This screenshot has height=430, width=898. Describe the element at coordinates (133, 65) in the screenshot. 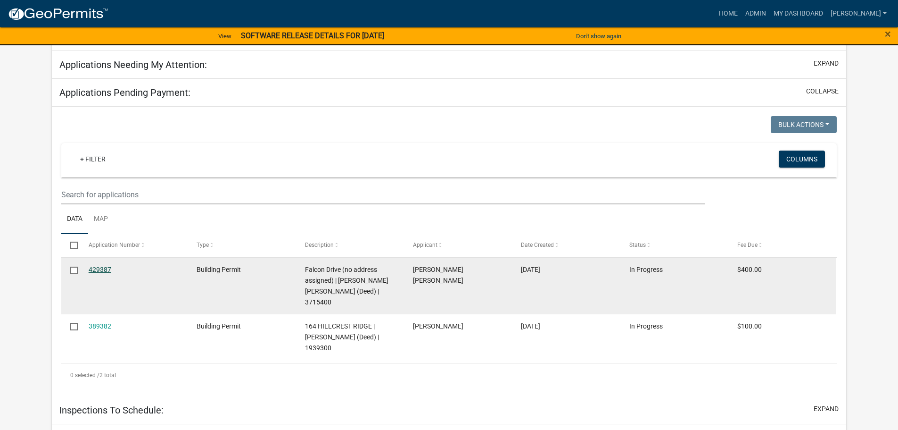

I see `h5: Applications Needing My Attention:` at that location.